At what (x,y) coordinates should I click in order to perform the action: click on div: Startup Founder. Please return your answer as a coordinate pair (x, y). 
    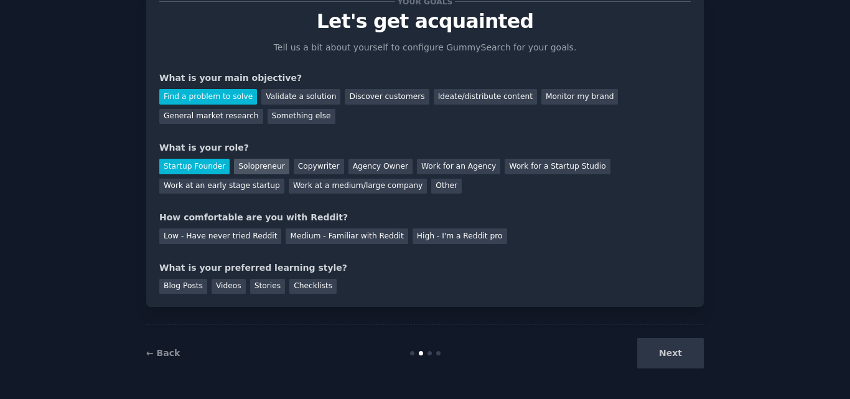
    Looking at the image, I should click on (194, 166).